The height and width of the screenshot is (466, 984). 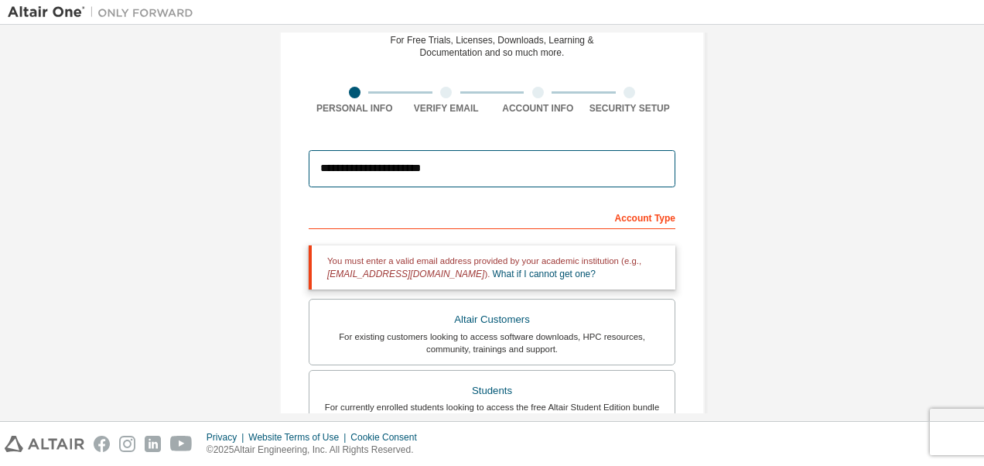 I want to click on div: You must enter a valid email address provided by your academic institution (e.g., )., so click(x=492, y=267).